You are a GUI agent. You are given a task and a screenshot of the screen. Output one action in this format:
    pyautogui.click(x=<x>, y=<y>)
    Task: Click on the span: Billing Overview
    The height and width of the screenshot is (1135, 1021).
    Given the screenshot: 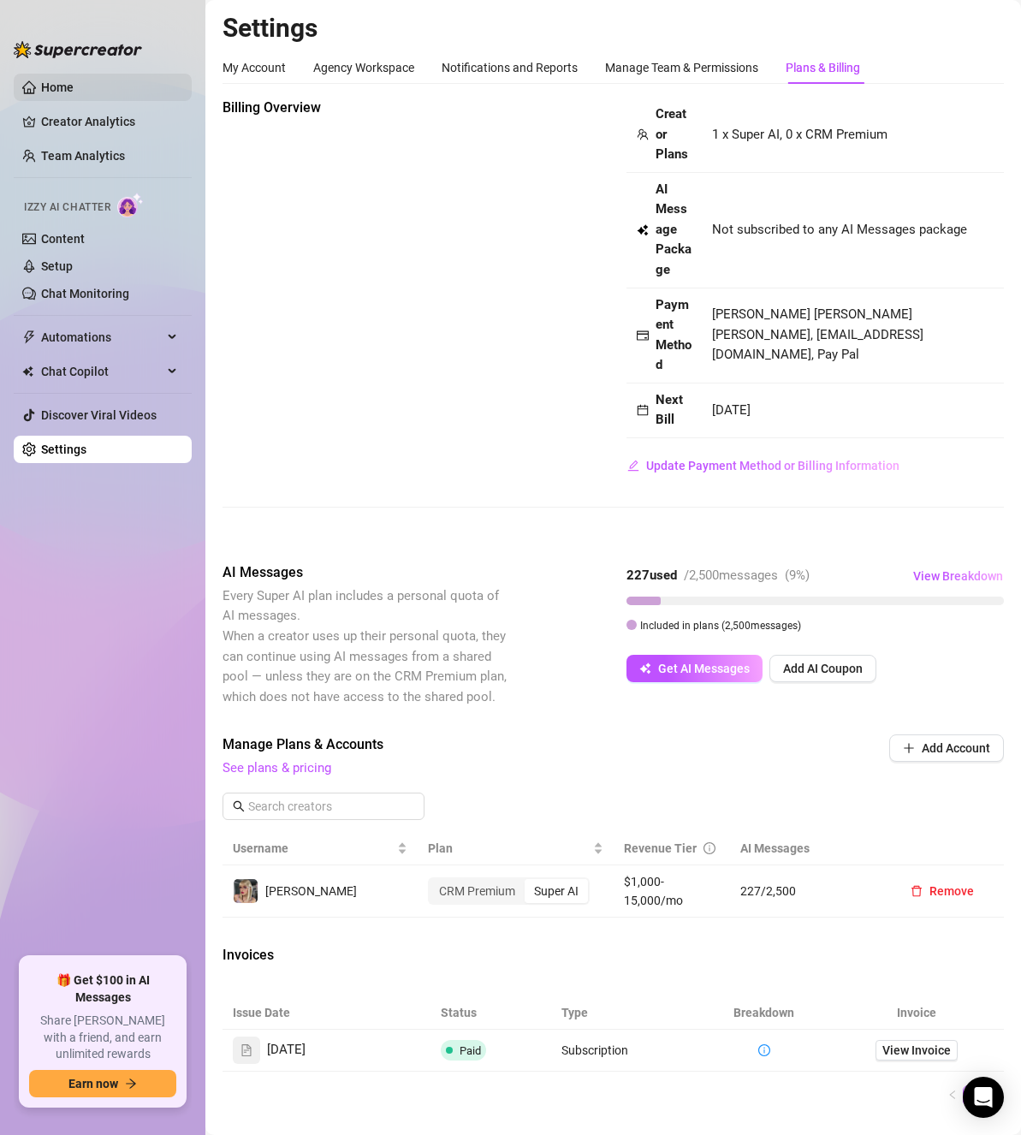 What is the action you would take?
    pyautogui.click(x=366, y=108)
    